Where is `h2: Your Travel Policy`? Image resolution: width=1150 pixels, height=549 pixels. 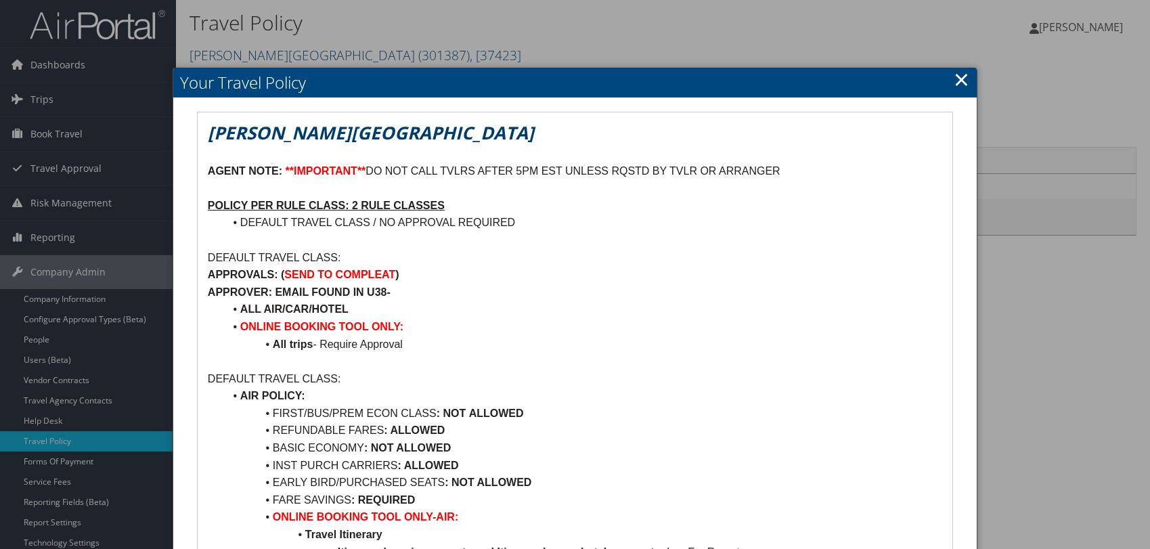
h2: Your Travel Policy is located at coordinates (575, 83).